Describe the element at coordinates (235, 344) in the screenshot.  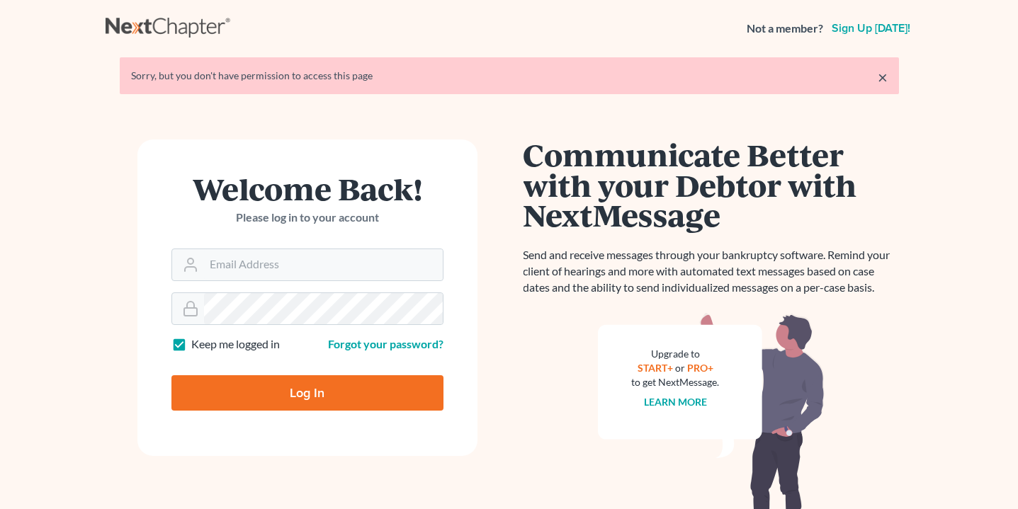
I see `label: Keep me logged in` at that location.